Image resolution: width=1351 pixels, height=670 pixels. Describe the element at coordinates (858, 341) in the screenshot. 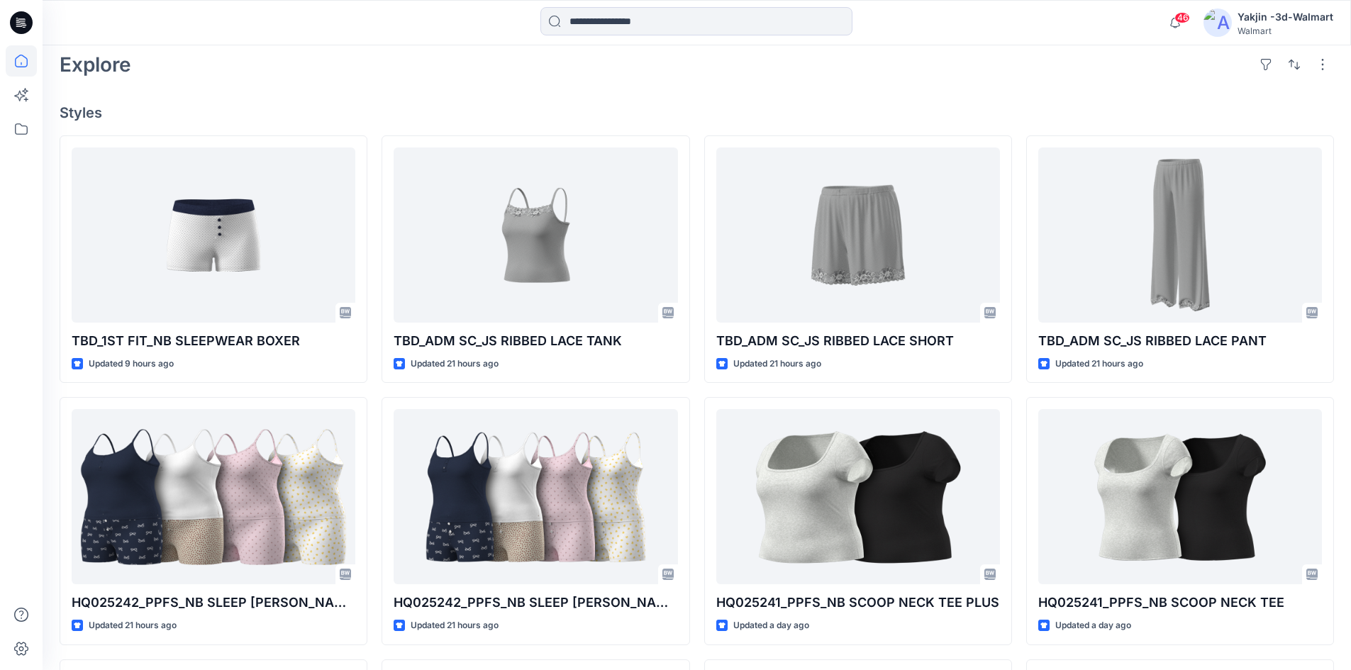

I see `p: TBD_ADM SC_JS RIBBED LACE SHORT` at that location.